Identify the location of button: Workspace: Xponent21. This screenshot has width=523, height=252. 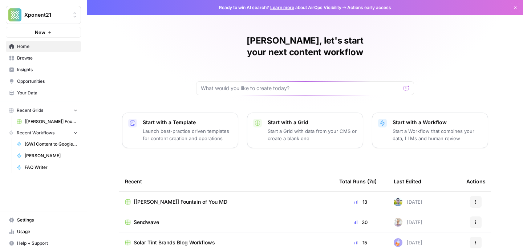
(43, 15).